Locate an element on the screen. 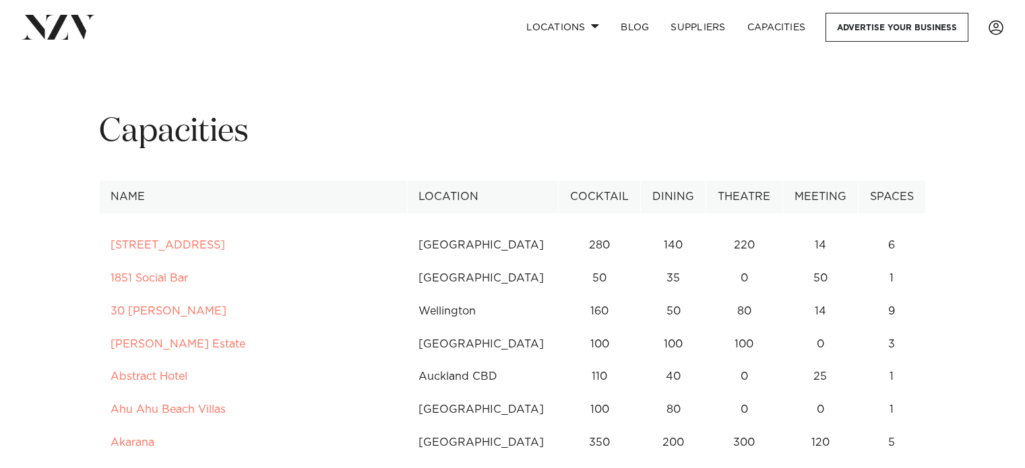 This screenshot has height=468, width=1025. td: 6 is located at coordinates (891, 245).